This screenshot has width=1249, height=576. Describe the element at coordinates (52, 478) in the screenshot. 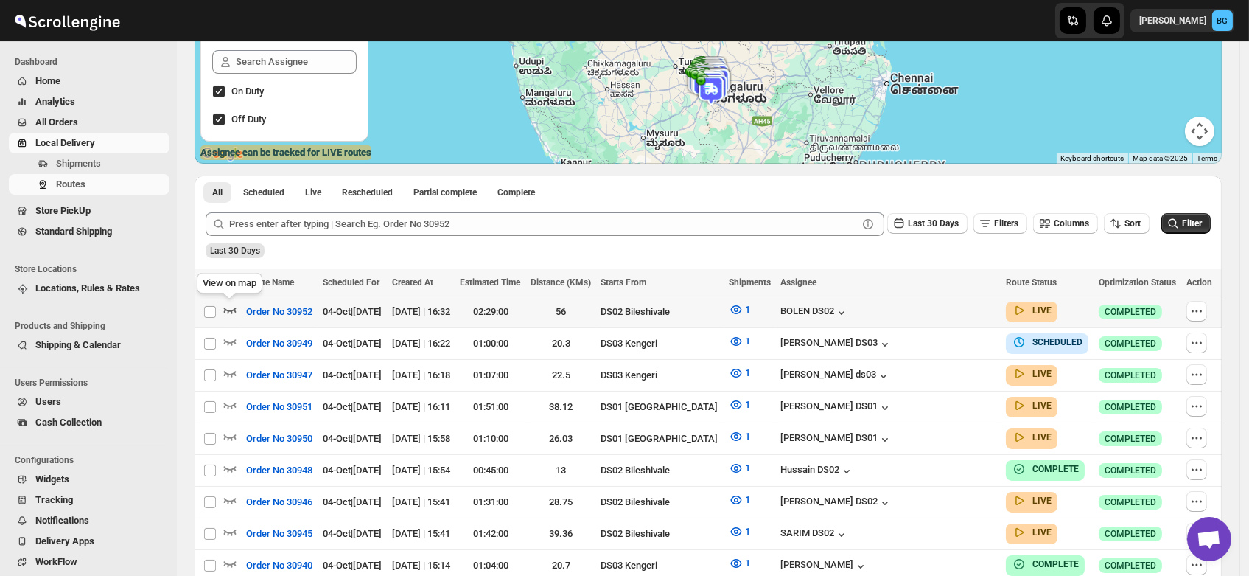

I see `span: Widgets` at that location.